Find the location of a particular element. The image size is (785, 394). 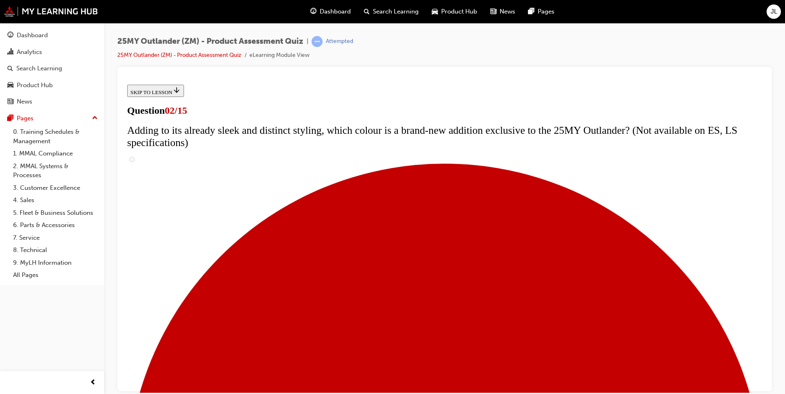

a: Analytics is located at coordinates (52, 52).